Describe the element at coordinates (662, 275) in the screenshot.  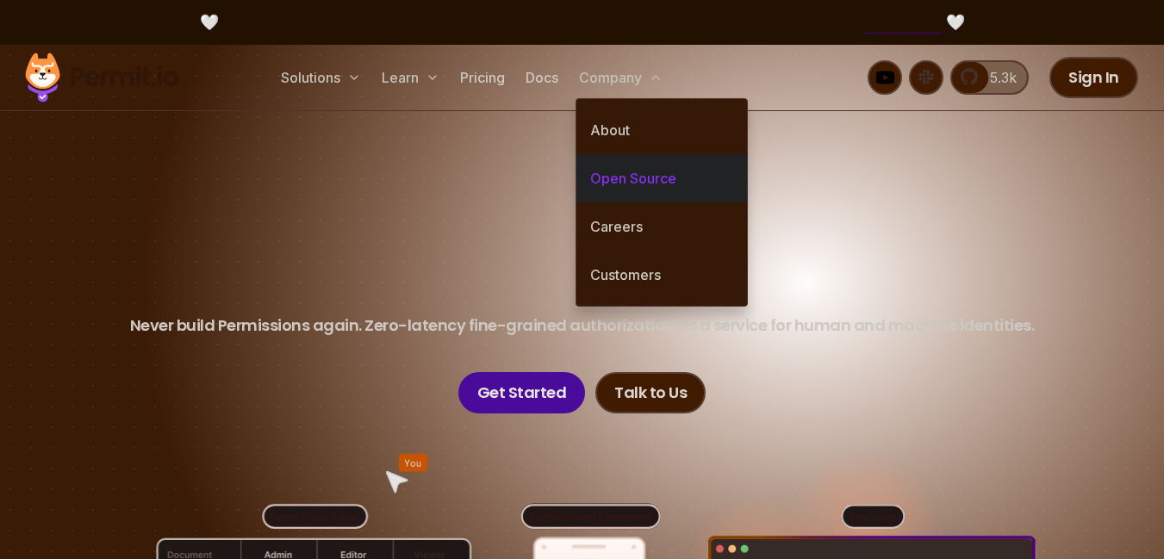
I see `a: Customers` at that location.